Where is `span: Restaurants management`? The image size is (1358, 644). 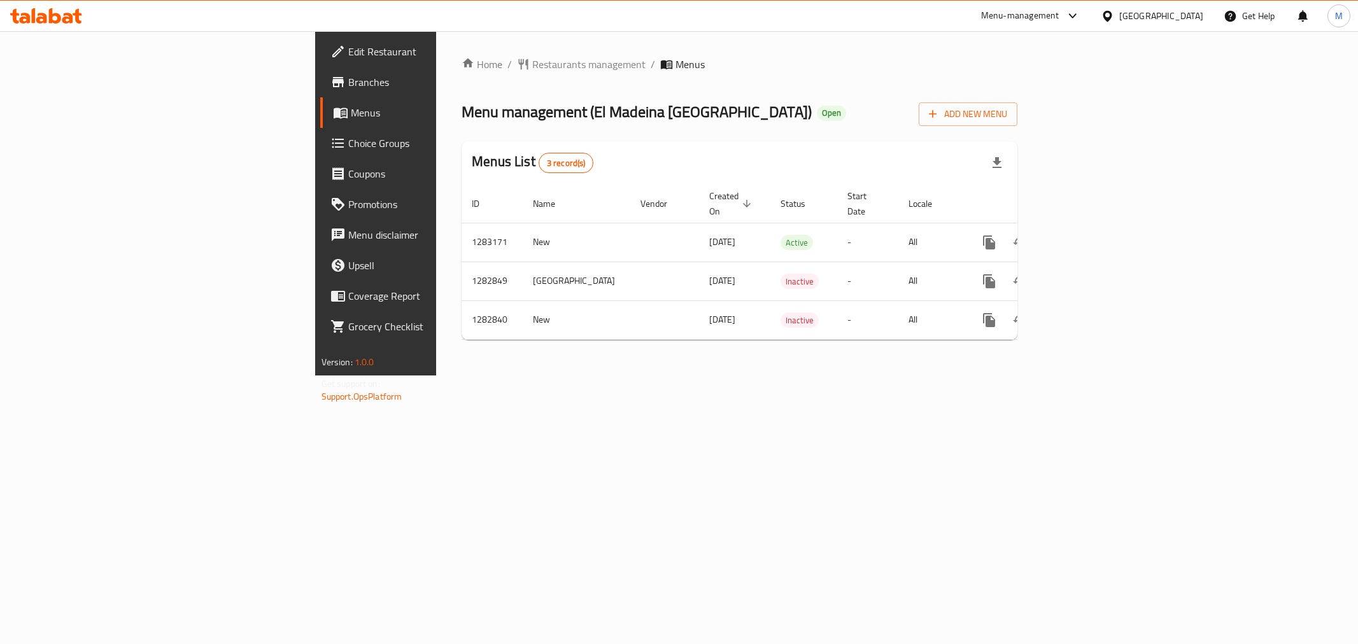
span: Restaurants management is located at coordinates (589, 64).